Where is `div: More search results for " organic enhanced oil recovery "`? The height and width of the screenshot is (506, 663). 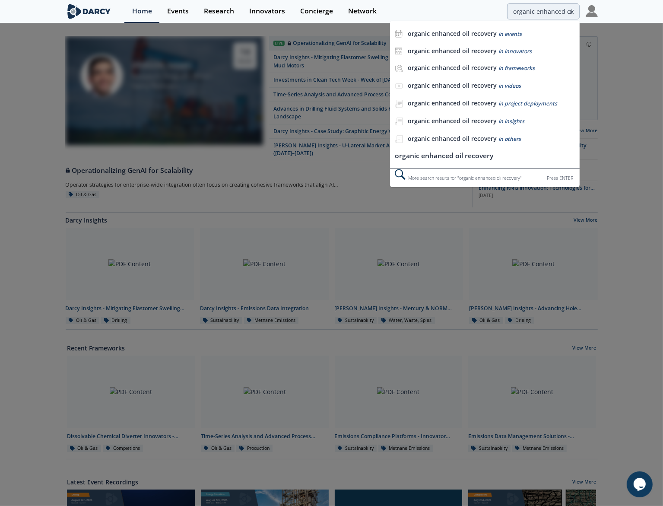 div: More search results for " organic enhanced oil recovery " is located at coordinates (485, 178).